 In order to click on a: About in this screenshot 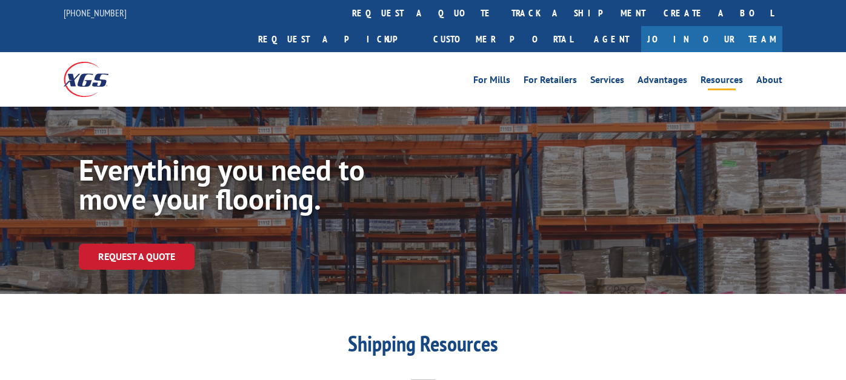, I will do `click(769, 82)`.